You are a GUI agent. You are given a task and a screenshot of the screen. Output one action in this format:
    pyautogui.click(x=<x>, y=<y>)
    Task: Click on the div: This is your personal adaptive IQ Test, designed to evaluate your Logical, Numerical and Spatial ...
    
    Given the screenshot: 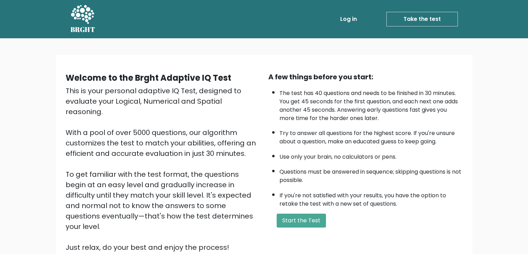 What is the action you would take?
    pyautogui.click(x=163, y=169)
    